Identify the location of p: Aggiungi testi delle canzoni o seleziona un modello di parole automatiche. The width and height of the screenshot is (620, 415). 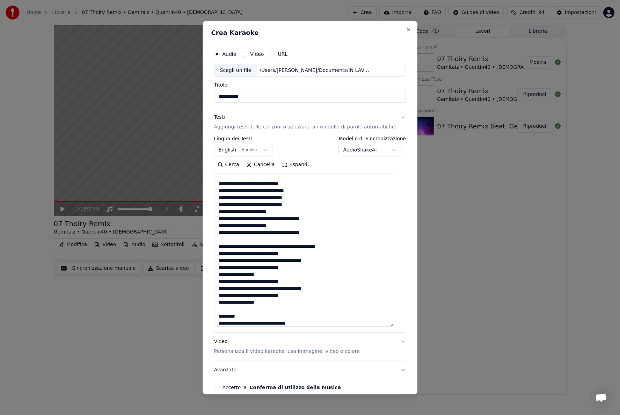
(305, 127).